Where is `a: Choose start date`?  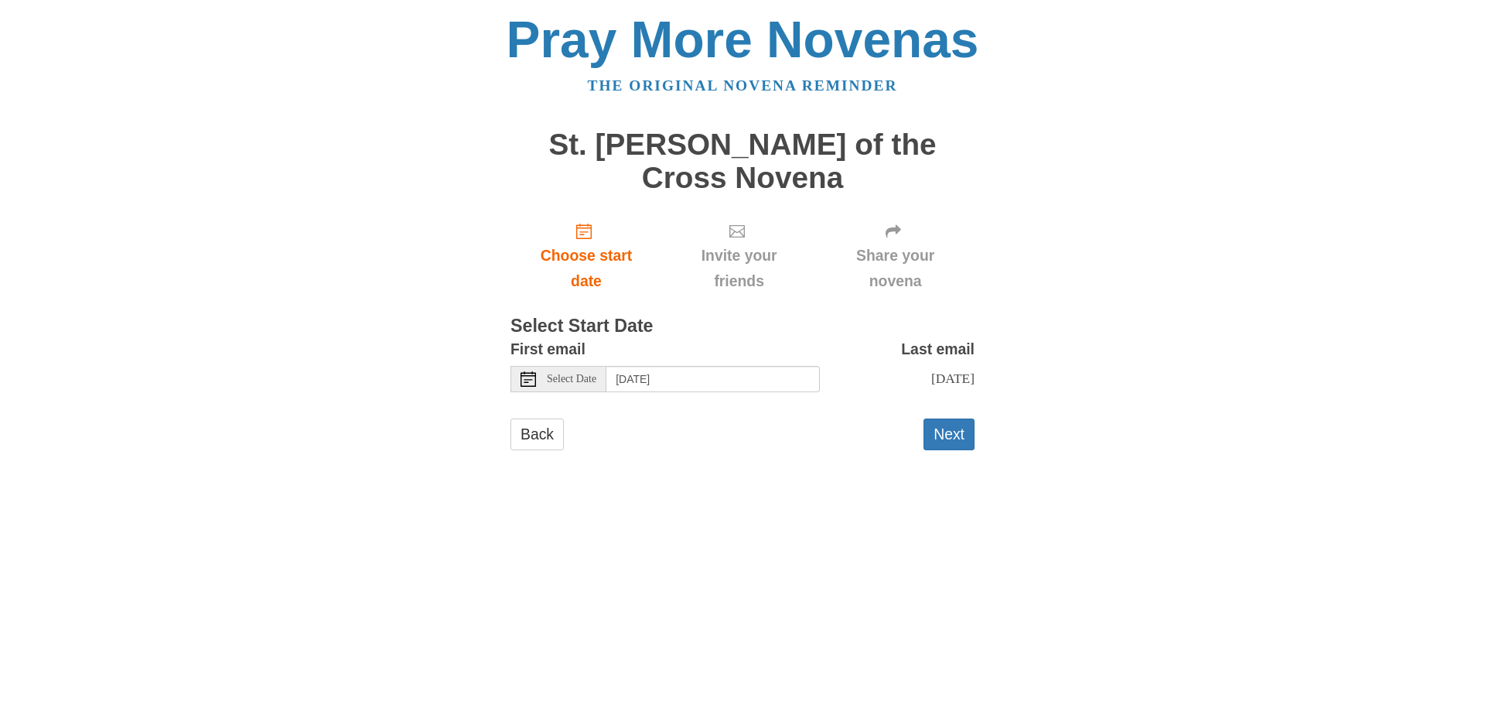
a: Choose start date is located at coordinates (586, 255).